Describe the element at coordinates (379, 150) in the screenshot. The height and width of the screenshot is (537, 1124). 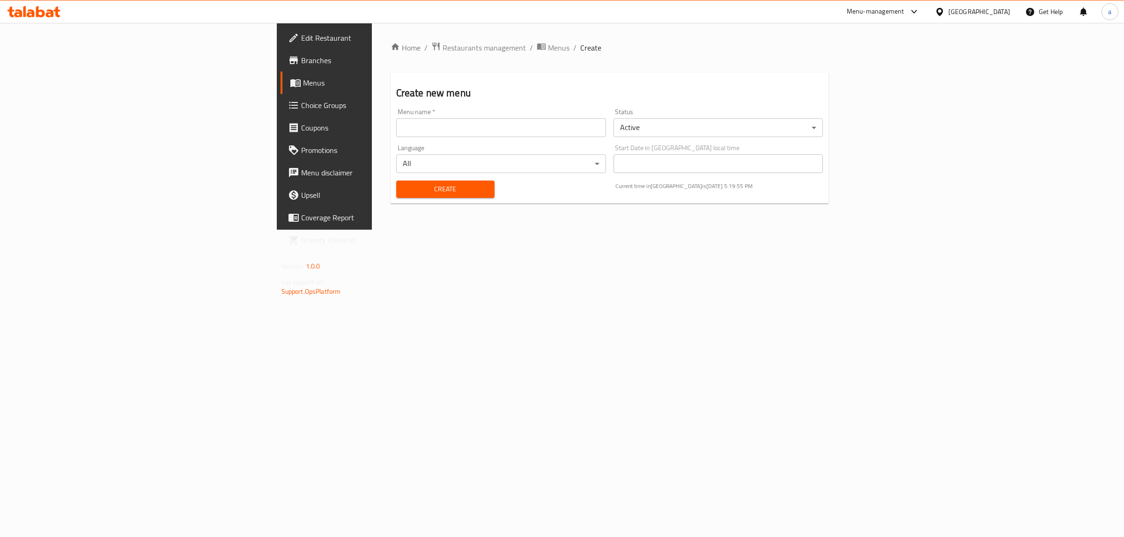
I see `span: Promotions` at that location.